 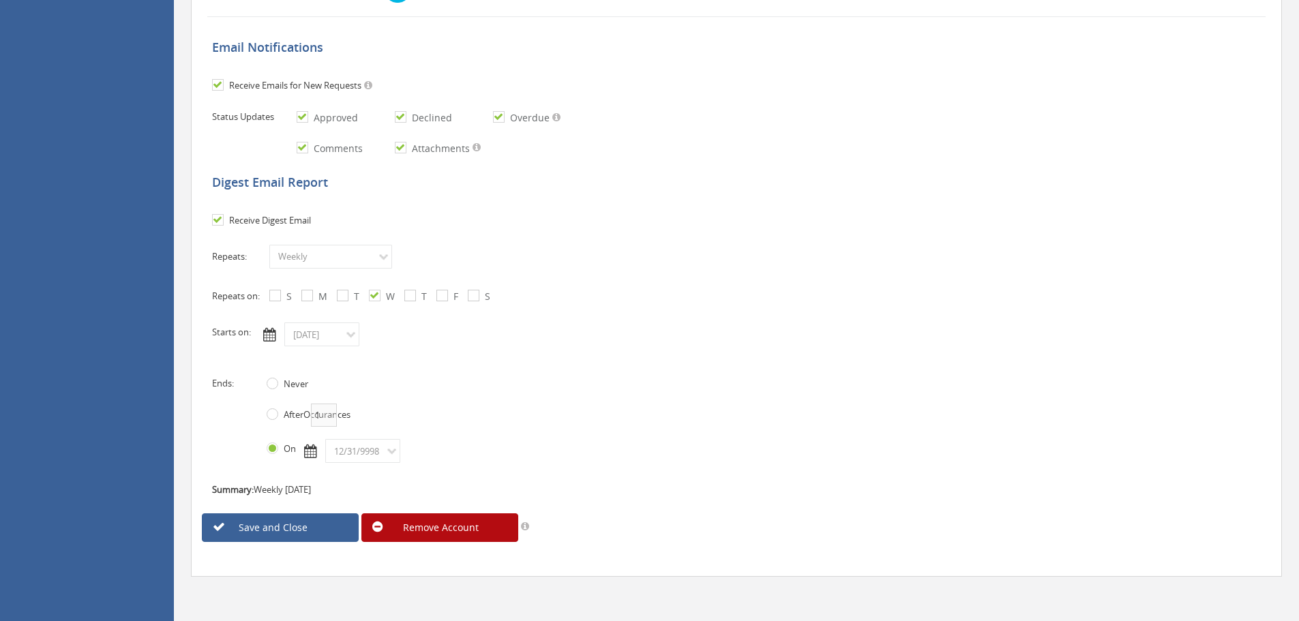 What do you see at coordinates (430, 118) in the screenshot?
I see `label: Declined` at bounding box center [430, 118].